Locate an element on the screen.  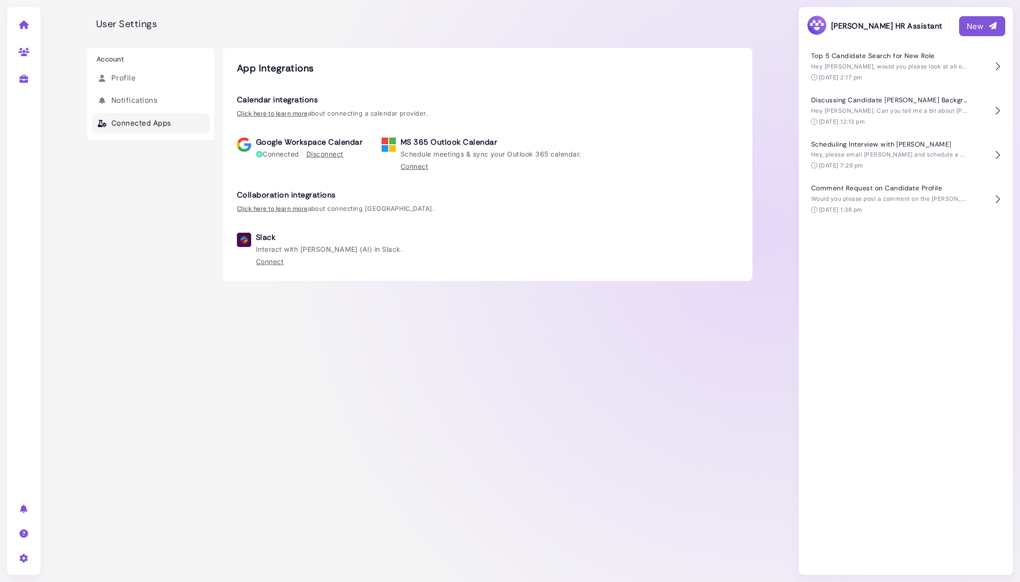
a: Notifications is located at coordinates (151, 100).